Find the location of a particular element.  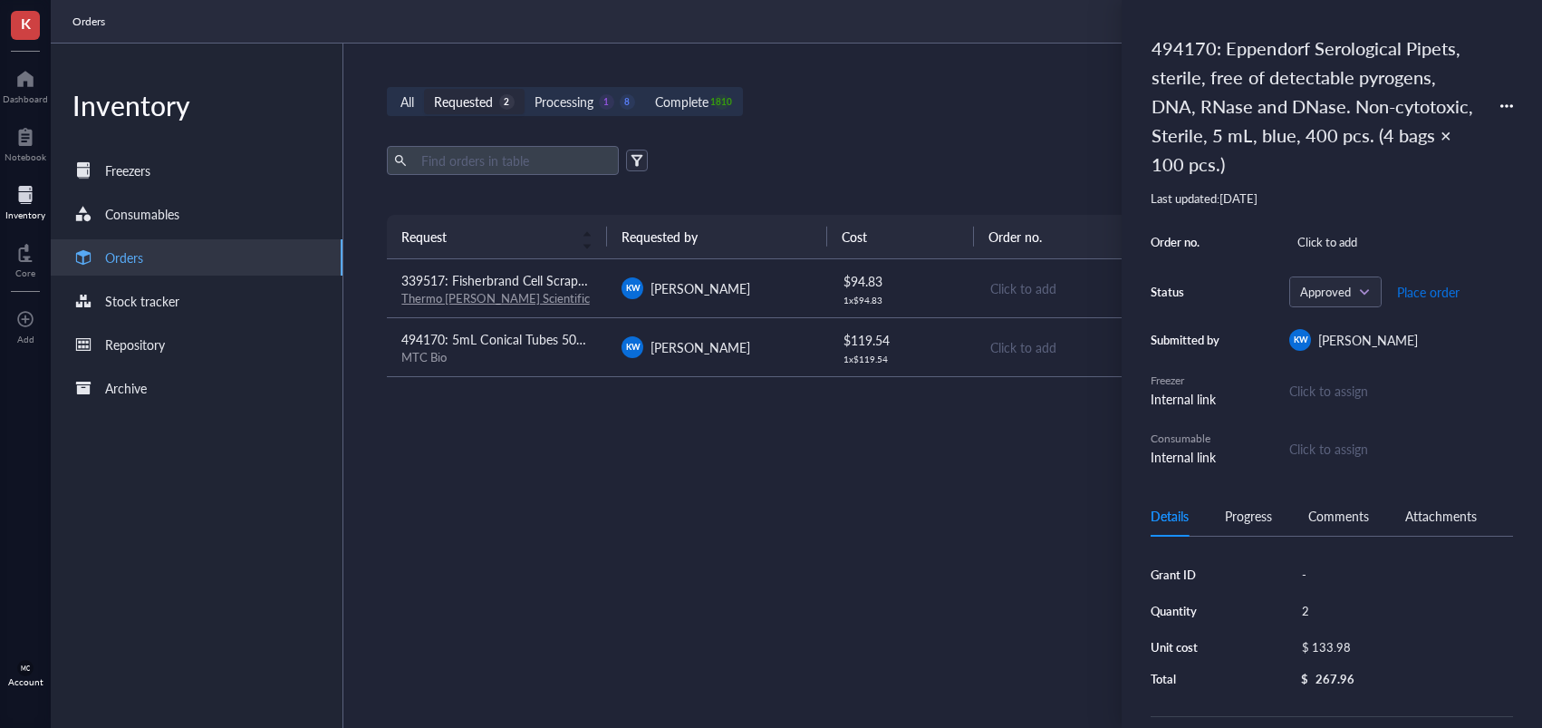

div: Requested is located at coordinates (463, 101).